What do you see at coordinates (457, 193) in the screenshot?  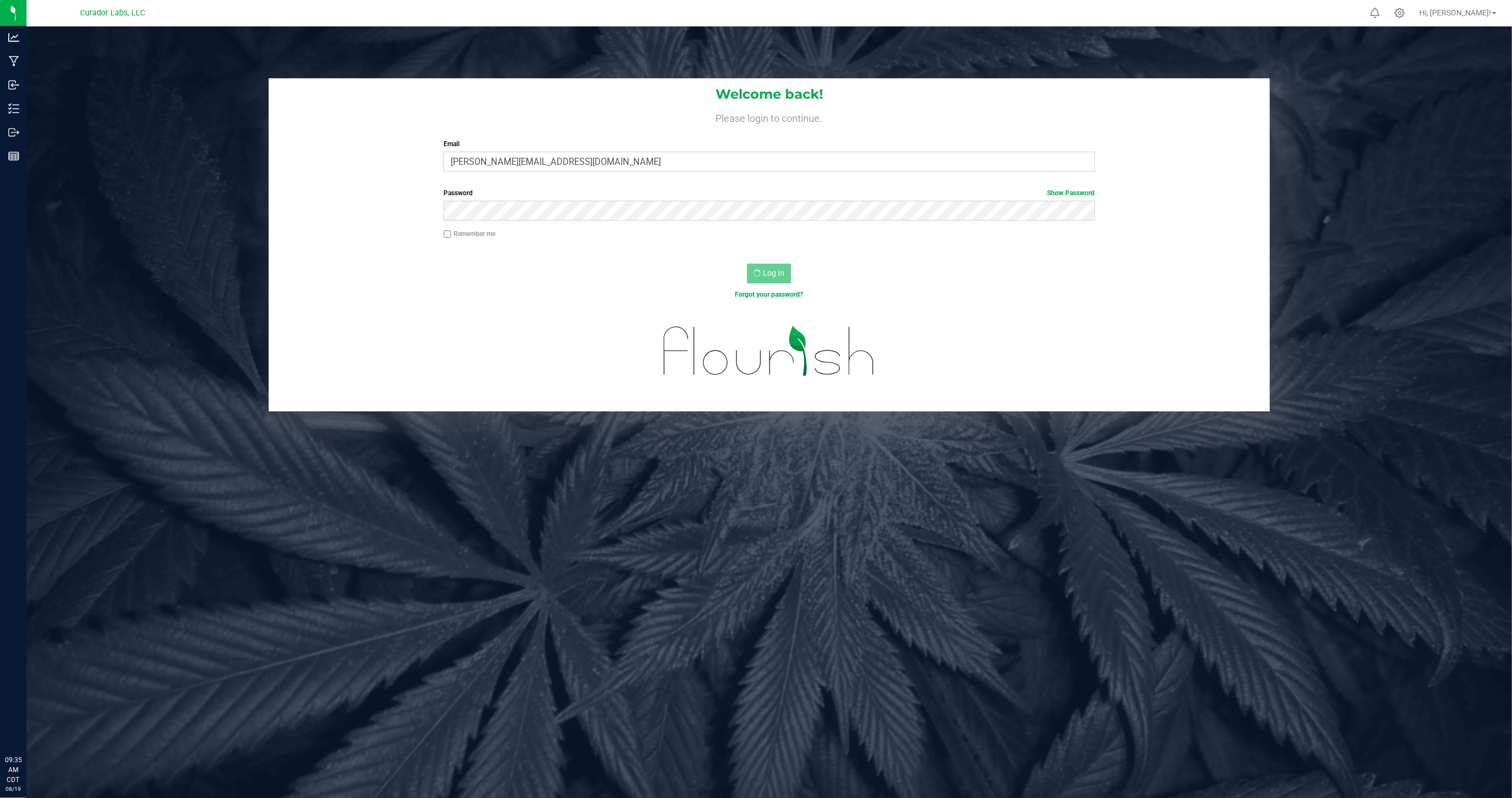 I see `span: Password` at bounding box center [457, 193].